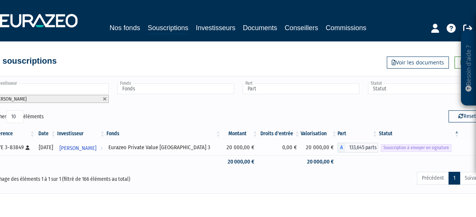 Image resolution: width=476 pixels, height=217 pixels. What do you see at coordinates (416, 147) in the screenshot?
I see `span: Souscription à envoyer en signature` at bounding box center [416, 147].